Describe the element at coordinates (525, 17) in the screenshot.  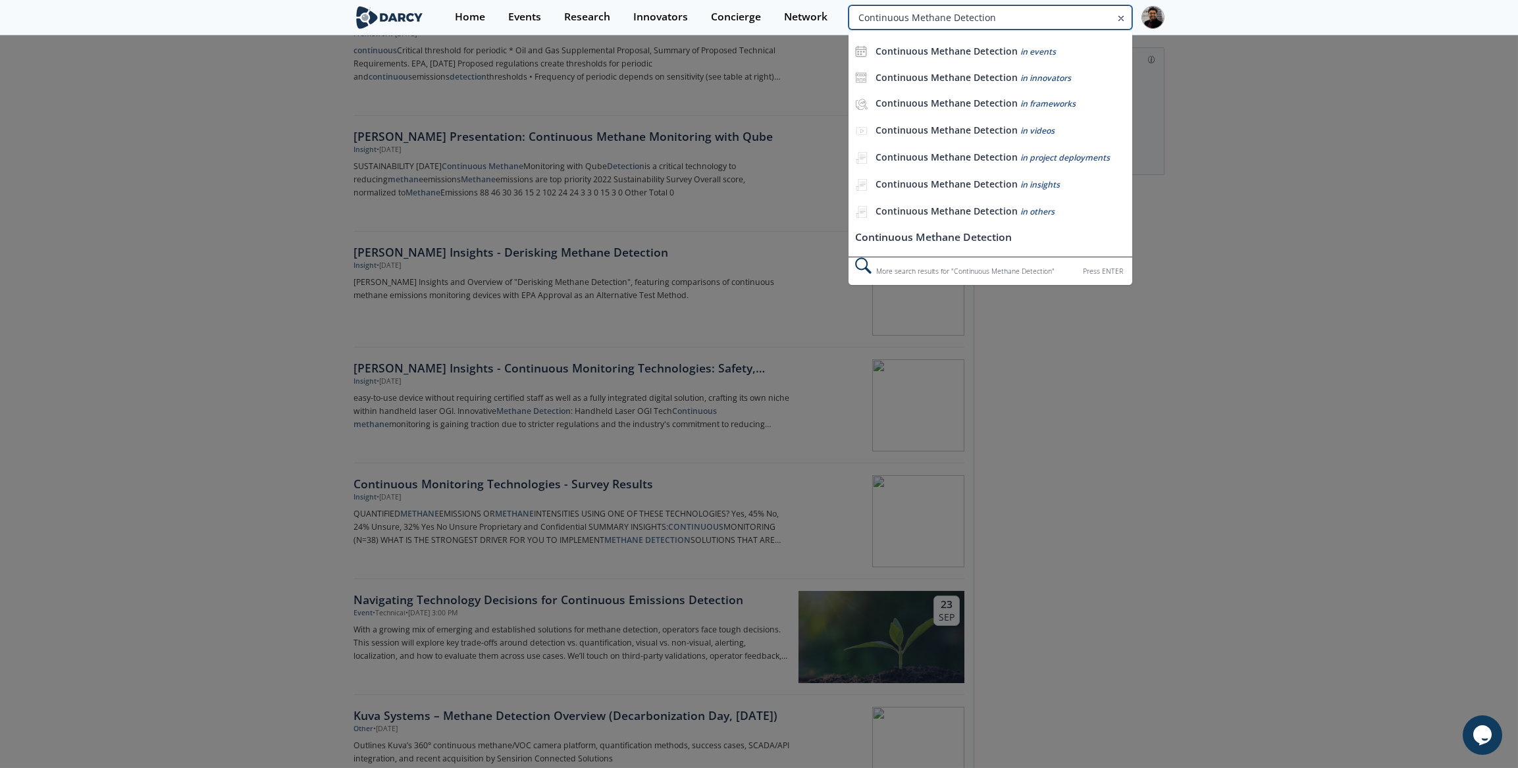
I see `div: Events` at that location.